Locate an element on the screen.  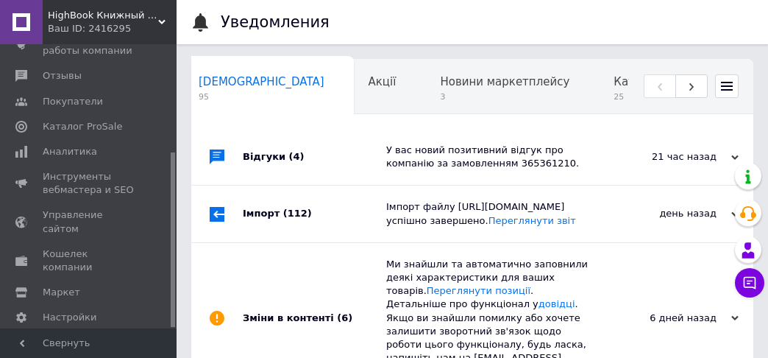
a: довідці is located at coordinates (557, 303).